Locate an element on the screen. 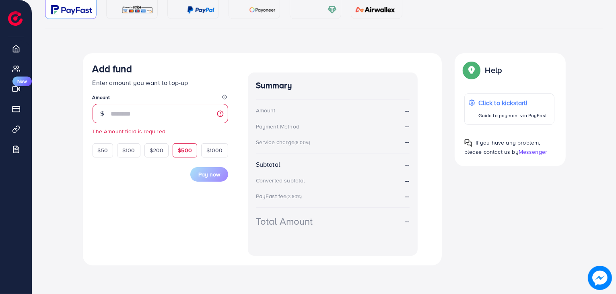 The width and height of the screenshot is (616, 294). small: (3.60%) is located at coordinates (294, 196).